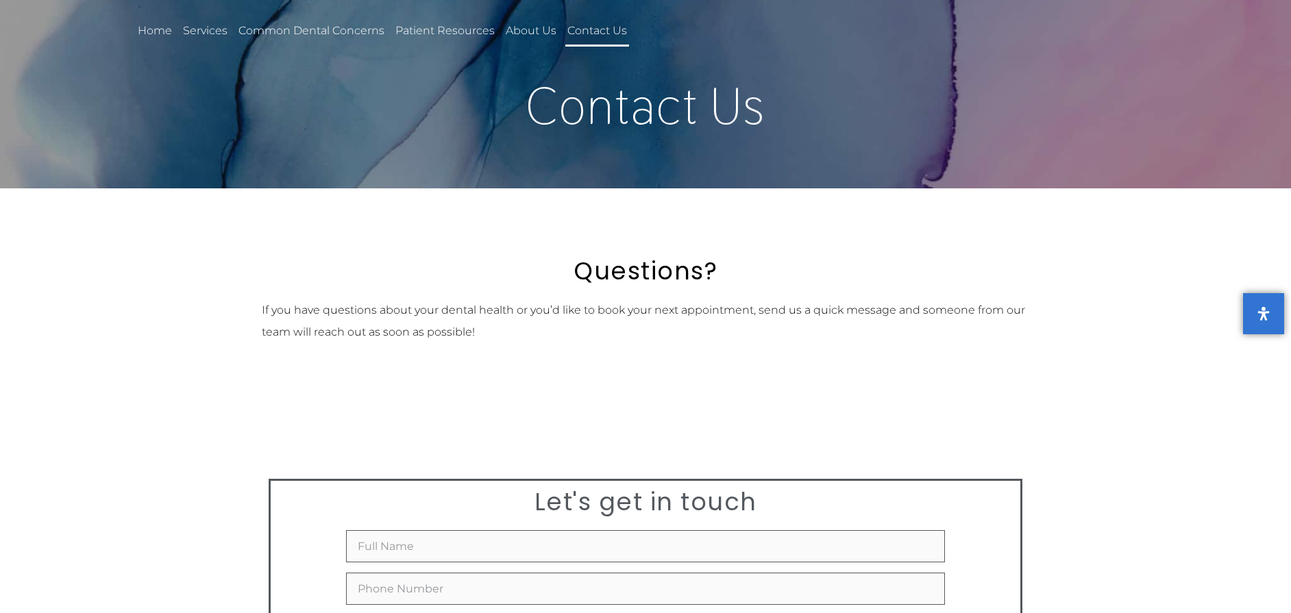 Image resolution: width=1291 pixels, height=613 pixels. What do you see at coordinates (597, 31) in the screenshot?
I see `a: Contact Us` at bounding box center [597, 31].